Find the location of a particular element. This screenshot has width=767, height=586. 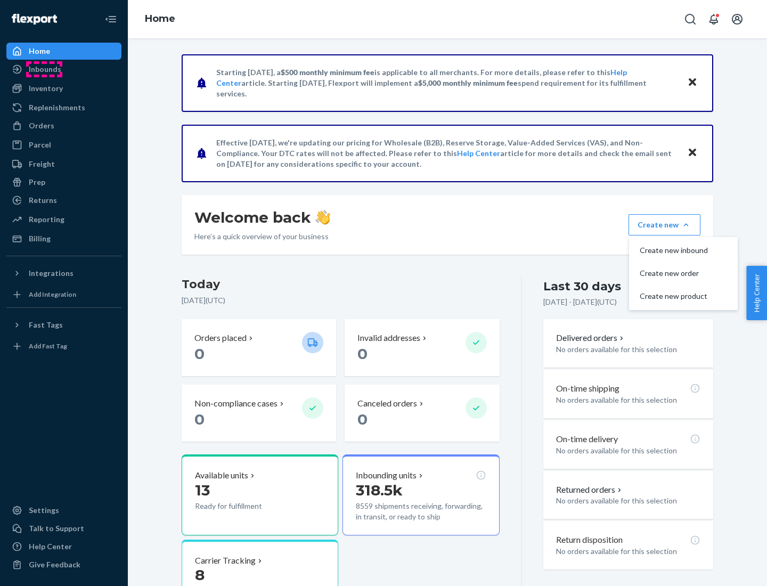

button: Integrations is located at coordinates (64, 273).